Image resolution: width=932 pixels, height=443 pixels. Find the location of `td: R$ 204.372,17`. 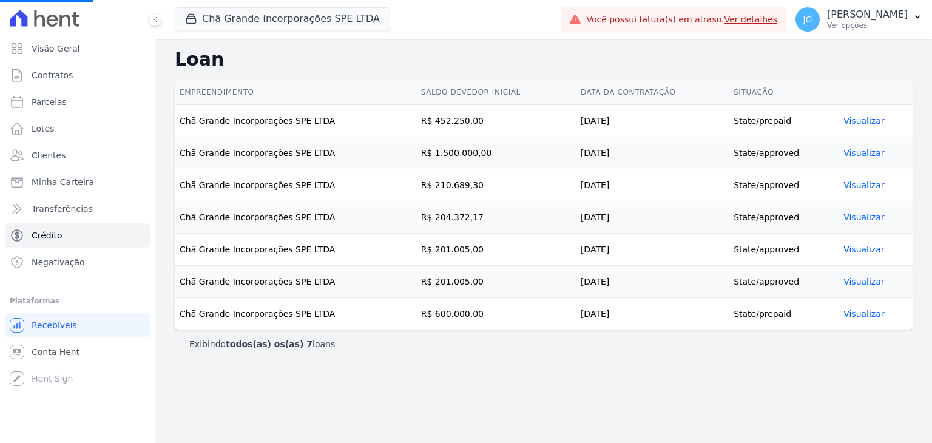

td: R$ 204.372,17 is located at coordinates (496, 217).